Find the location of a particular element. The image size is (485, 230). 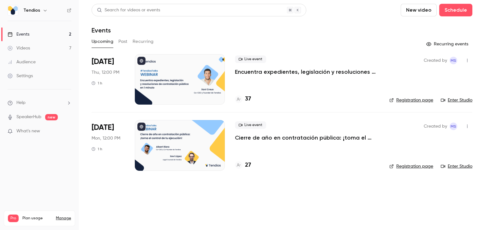

p: Encuentra expedientes, legislación y resoluciones de contratación pública en 1 minuto is located at coordinates (307, 72).